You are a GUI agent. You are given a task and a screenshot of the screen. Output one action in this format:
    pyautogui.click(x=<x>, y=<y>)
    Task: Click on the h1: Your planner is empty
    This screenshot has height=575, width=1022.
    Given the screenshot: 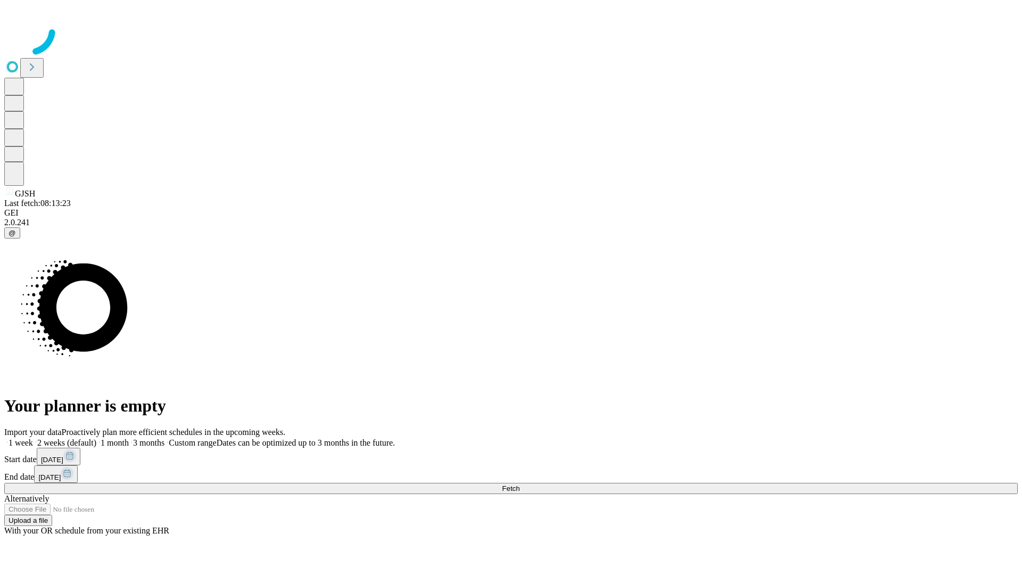 What is the action you would take?
    pyautogui.click(x=511, y=406)
    